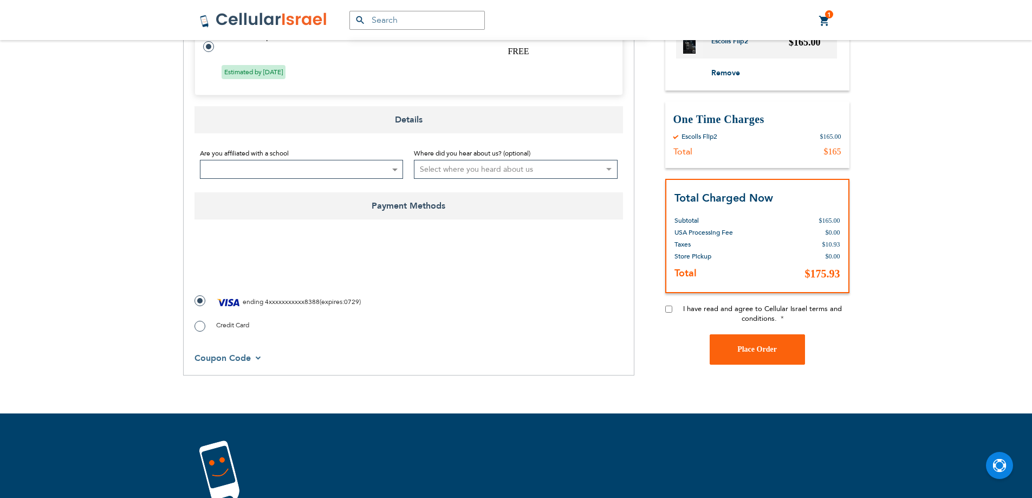  Describe the element at coordinates (253, 302) in the screenshot. I see `span: ending` at that location.